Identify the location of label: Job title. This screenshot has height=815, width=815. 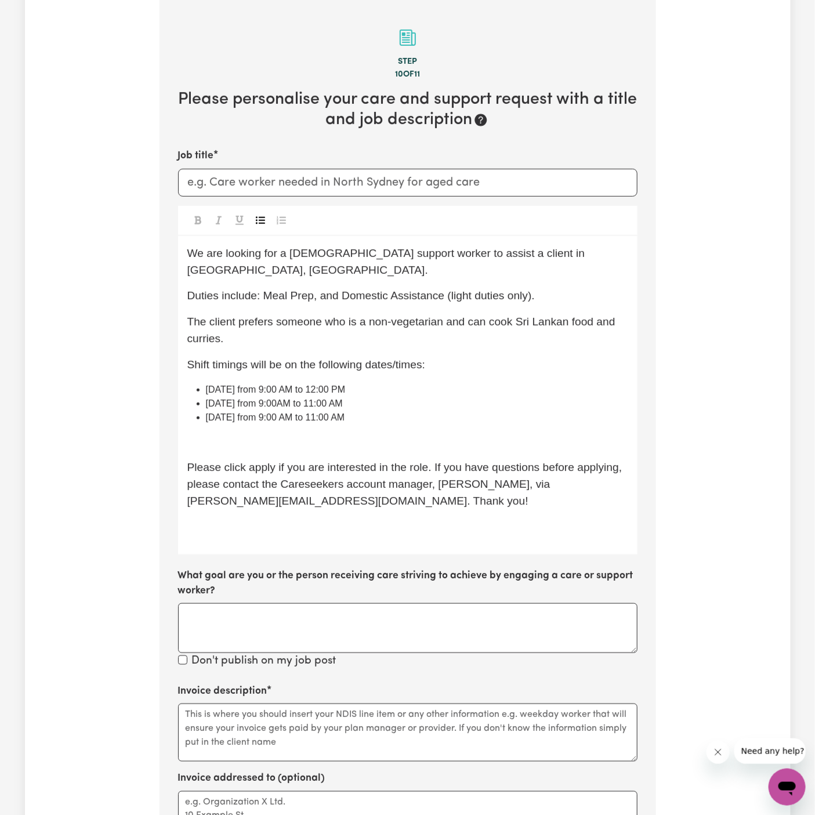
(196, 156).